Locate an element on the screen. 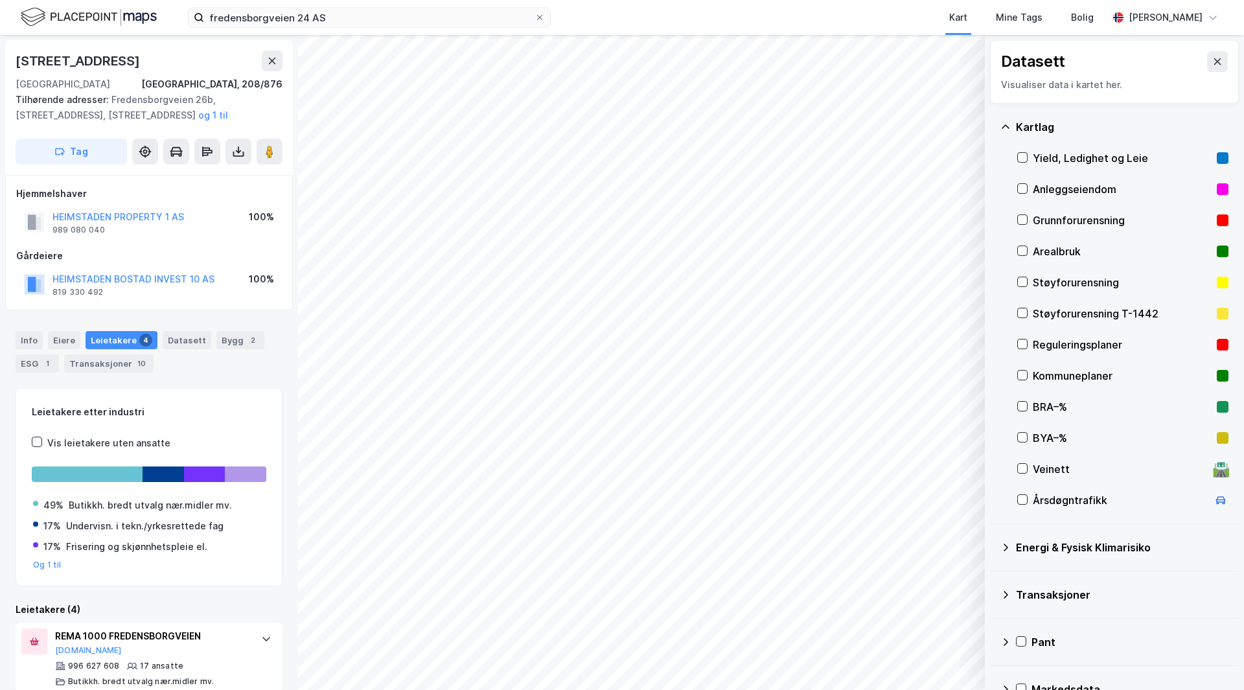 Image resolution: width=1244 pixels, height=690 pixels. button: Tag is located at coordinates (71, 152).